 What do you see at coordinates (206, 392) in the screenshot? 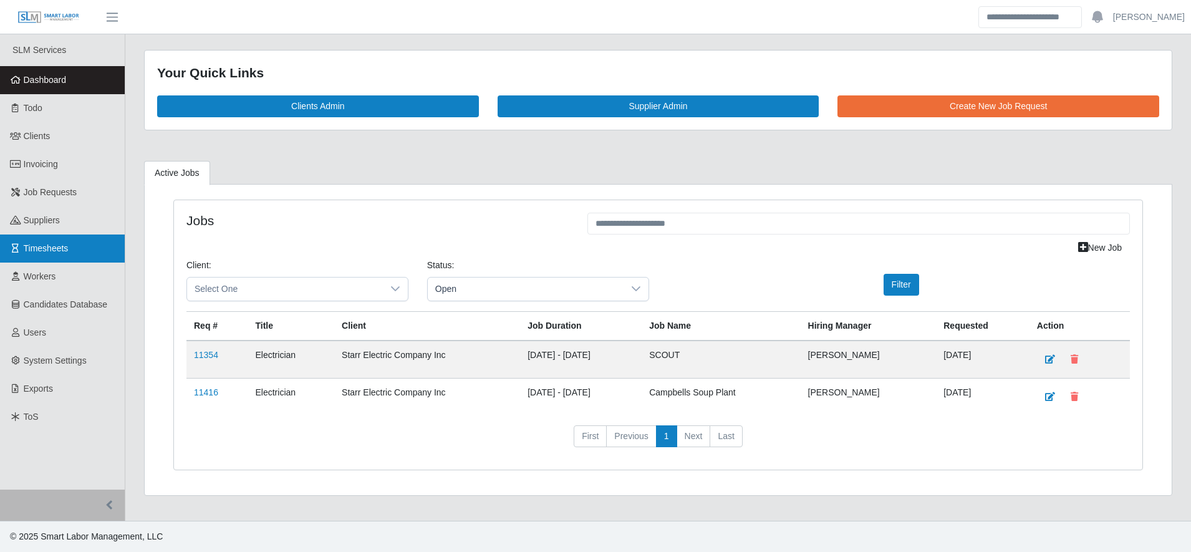
I see `a: 11416` at bounding box center [206, 392].